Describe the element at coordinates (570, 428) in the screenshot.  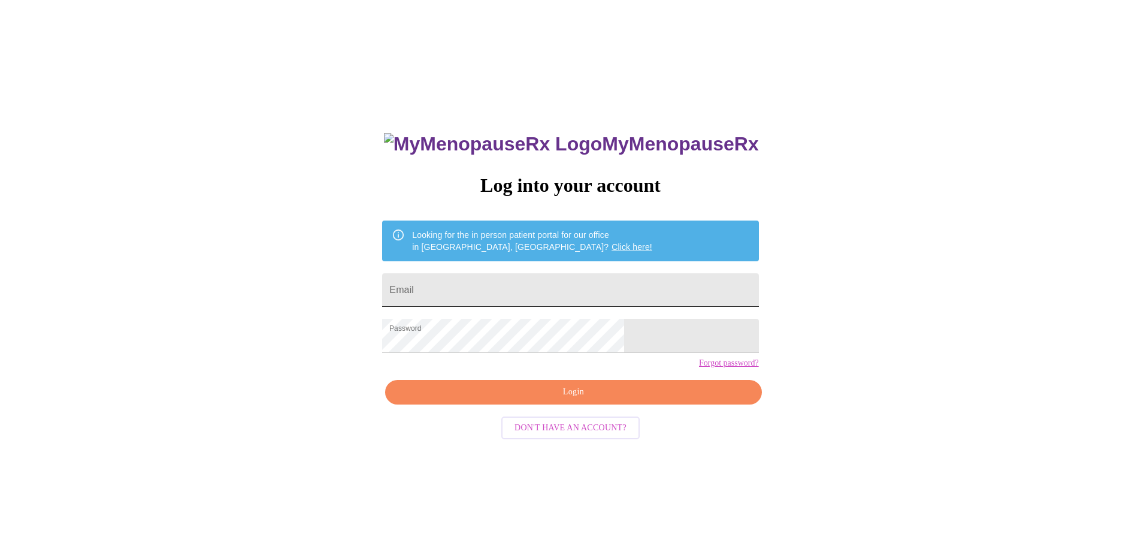
I see `span: Don't have an account?` at that location.